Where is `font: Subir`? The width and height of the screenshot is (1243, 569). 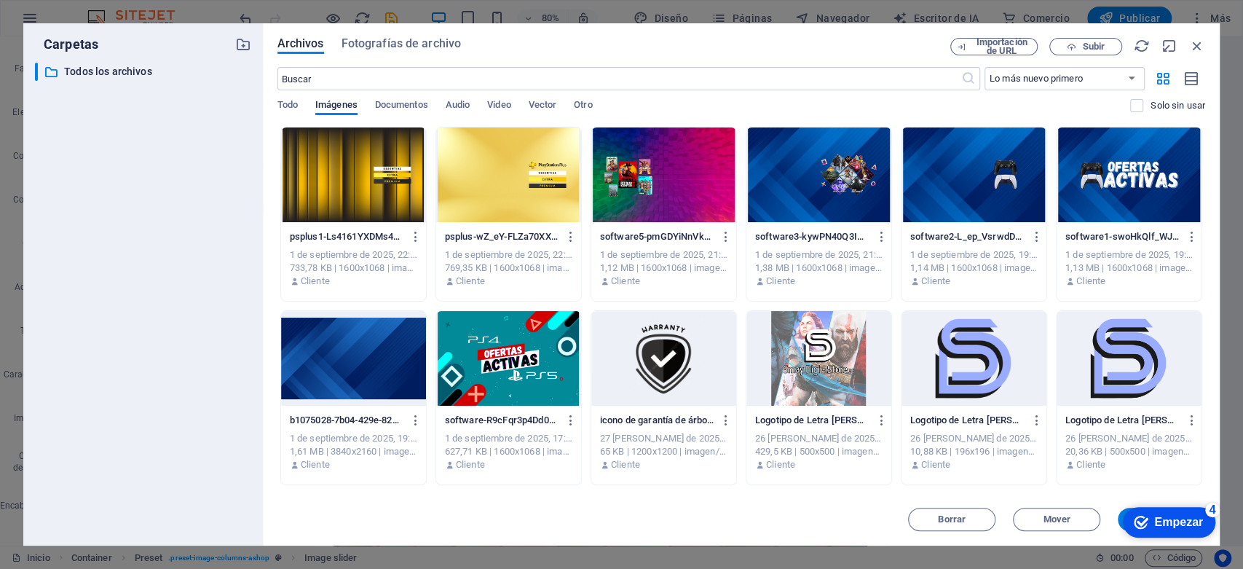 font: Subir is located at coordinates (1093, 46).